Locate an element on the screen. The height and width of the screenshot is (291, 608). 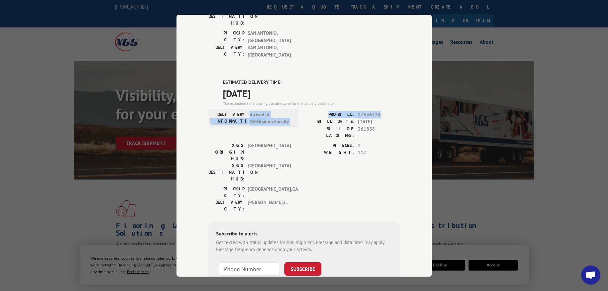
span: 1 is located at coordinates (379, 145).